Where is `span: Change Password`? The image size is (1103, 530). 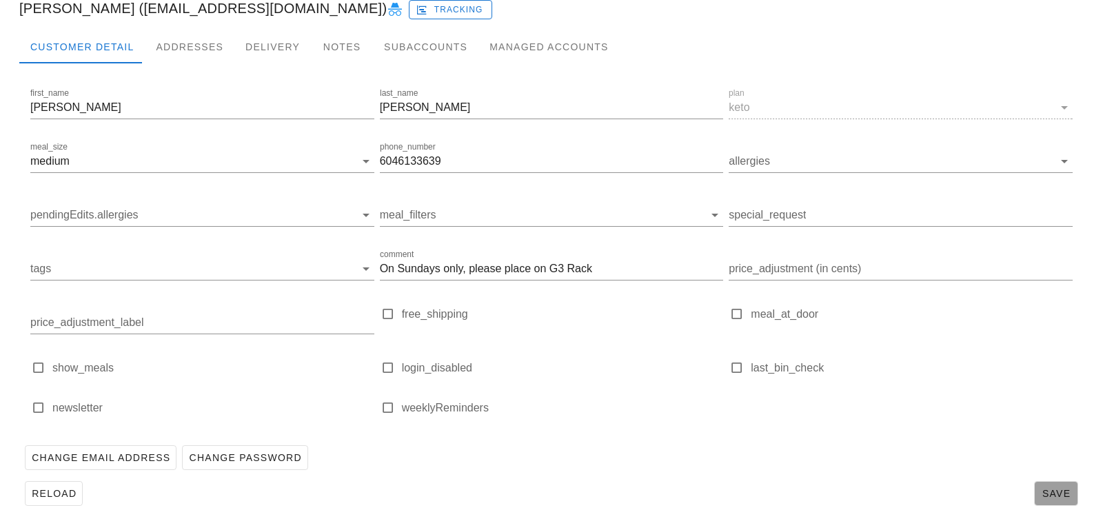
span: Change Password is located at coordinates (245, 458).